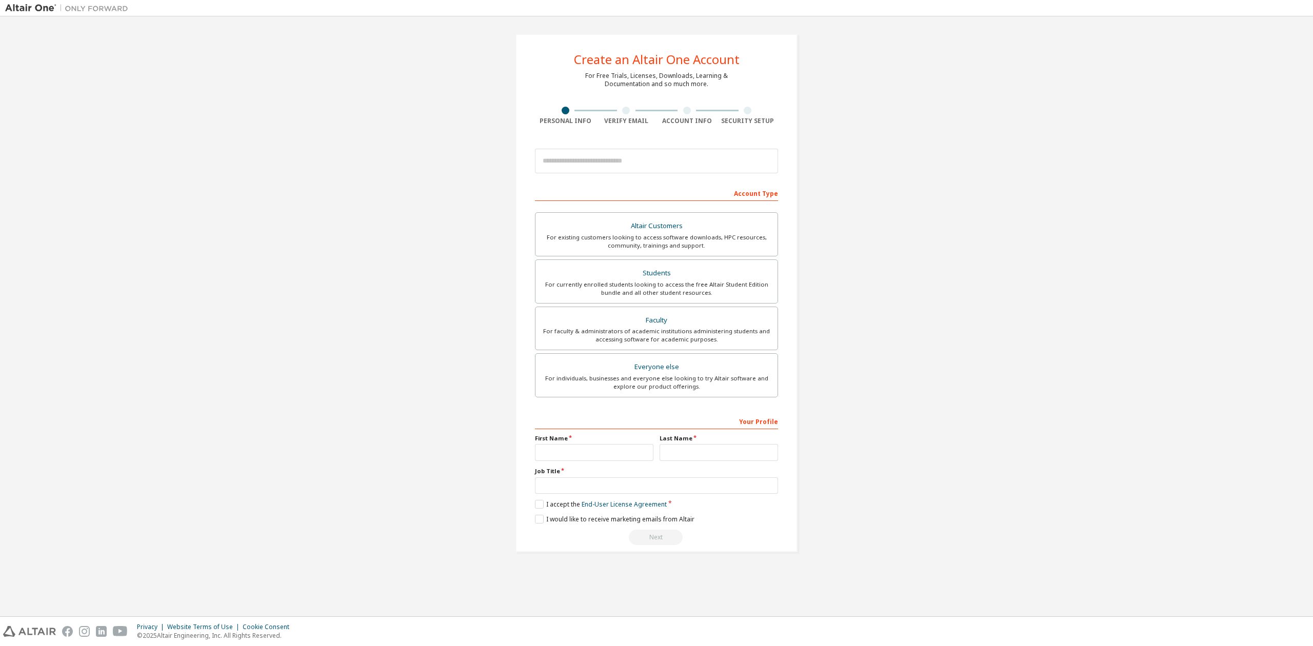 This screenshot has width=1313, height=646. Describe the element at coordinates (656, 383) in the screenshot. I see `div: For individuals, businesses and everyone else looking to try Altair software and explore our prod...` at that location.